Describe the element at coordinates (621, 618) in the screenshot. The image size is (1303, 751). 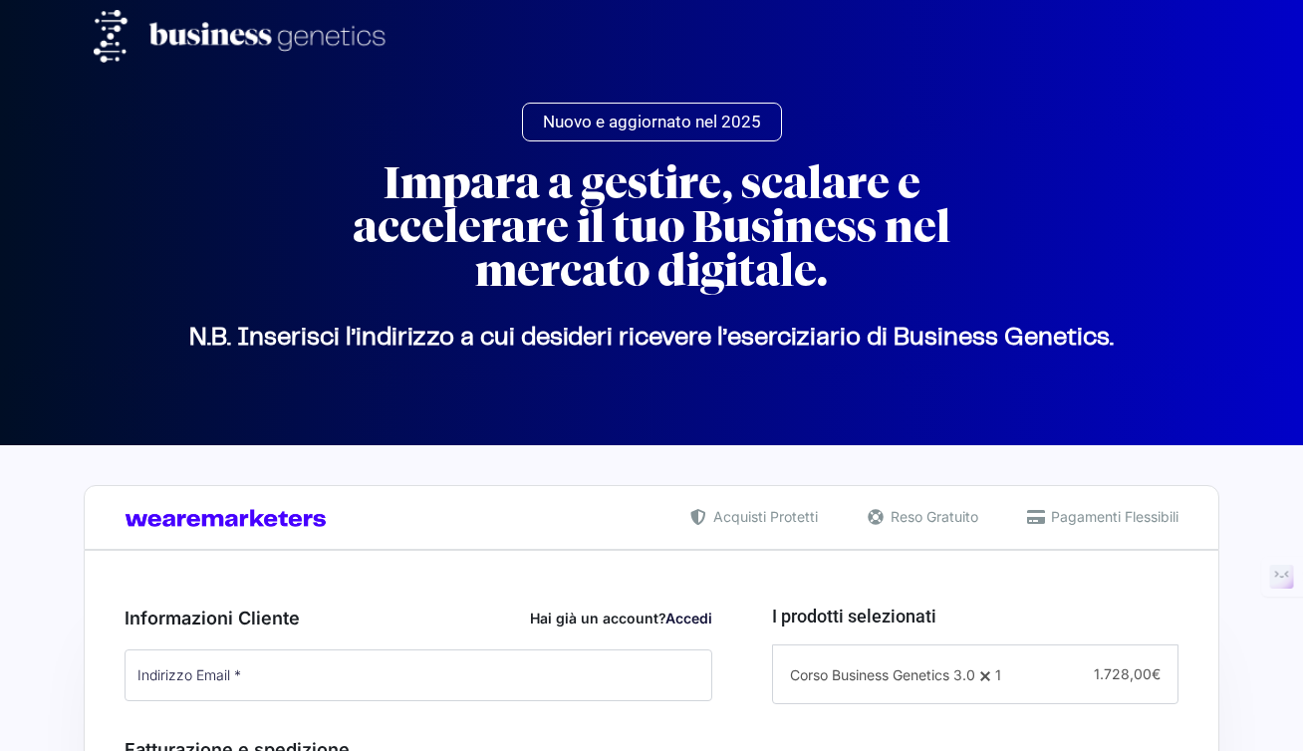
I see `div: Hai già un account?` at that location.